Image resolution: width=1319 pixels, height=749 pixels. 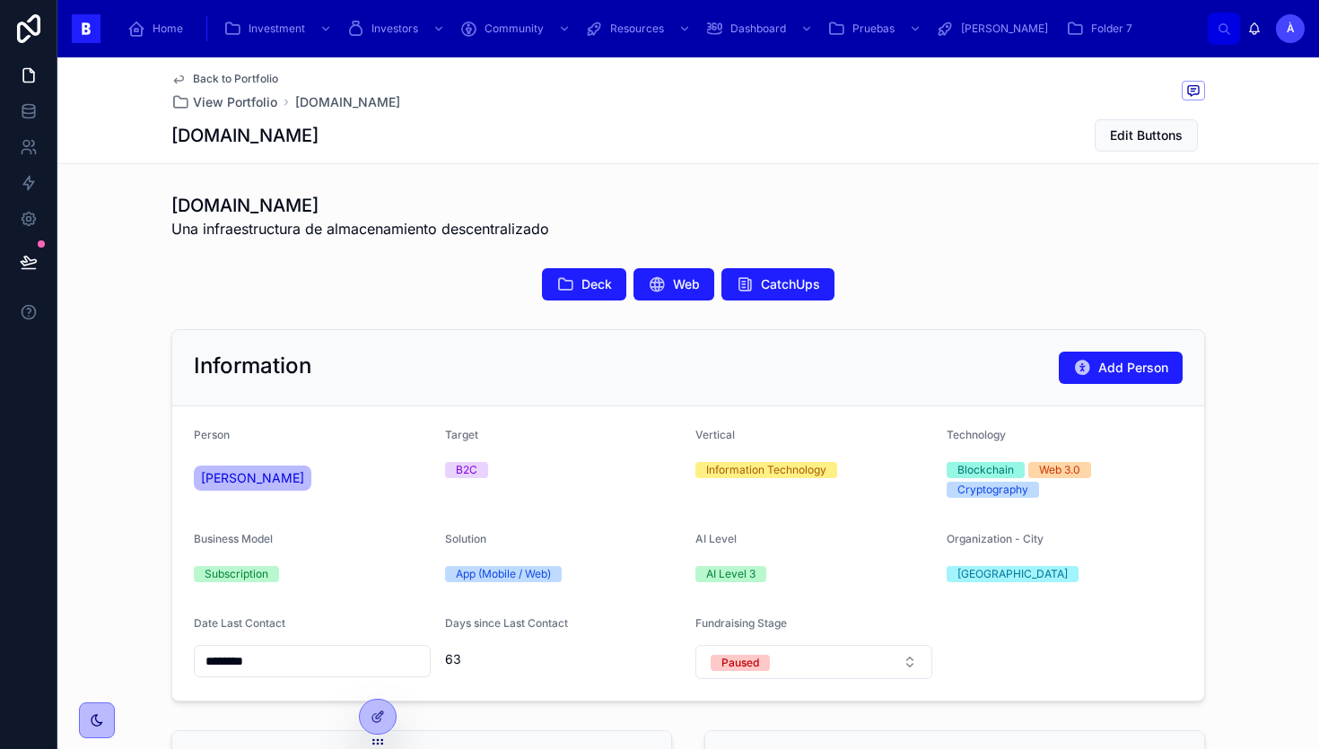 I want to click on span: Investors, so click(x=395, y=29).